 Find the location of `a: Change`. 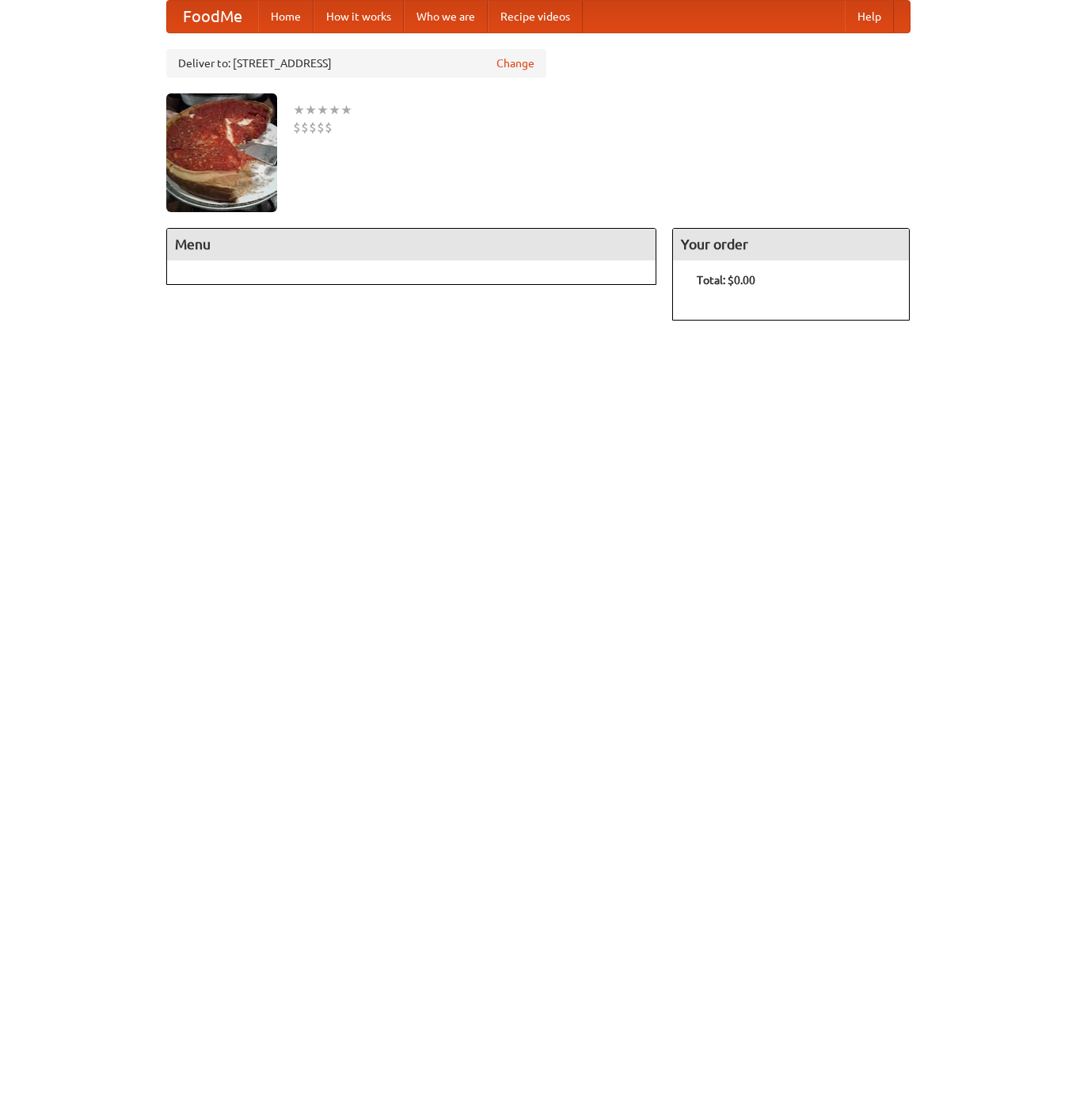

a: Change is located at coordinates (515, 64).